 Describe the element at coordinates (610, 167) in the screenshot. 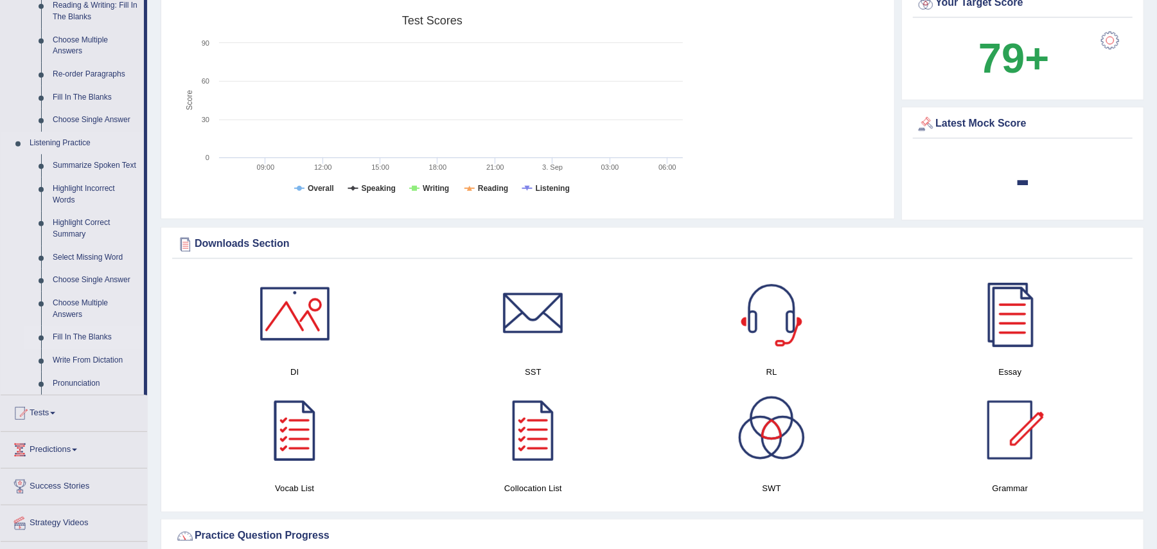

I see `text: 03:00` at that location.